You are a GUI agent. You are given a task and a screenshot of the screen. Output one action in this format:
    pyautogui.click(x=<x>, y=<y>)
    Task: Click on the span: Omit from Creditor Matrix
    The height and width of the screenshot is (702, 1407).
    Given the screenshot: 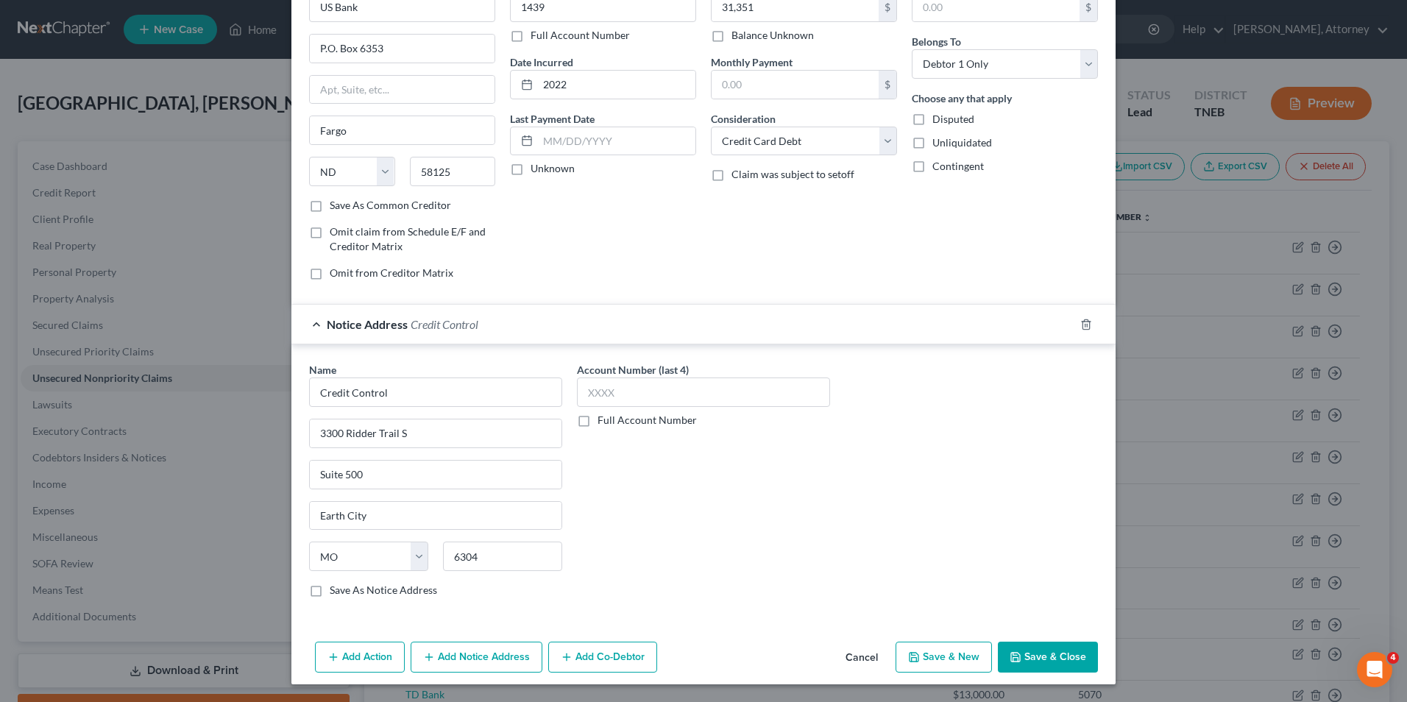 What is the action you would take?
    pyautogui.click(x=392, y=272)
    